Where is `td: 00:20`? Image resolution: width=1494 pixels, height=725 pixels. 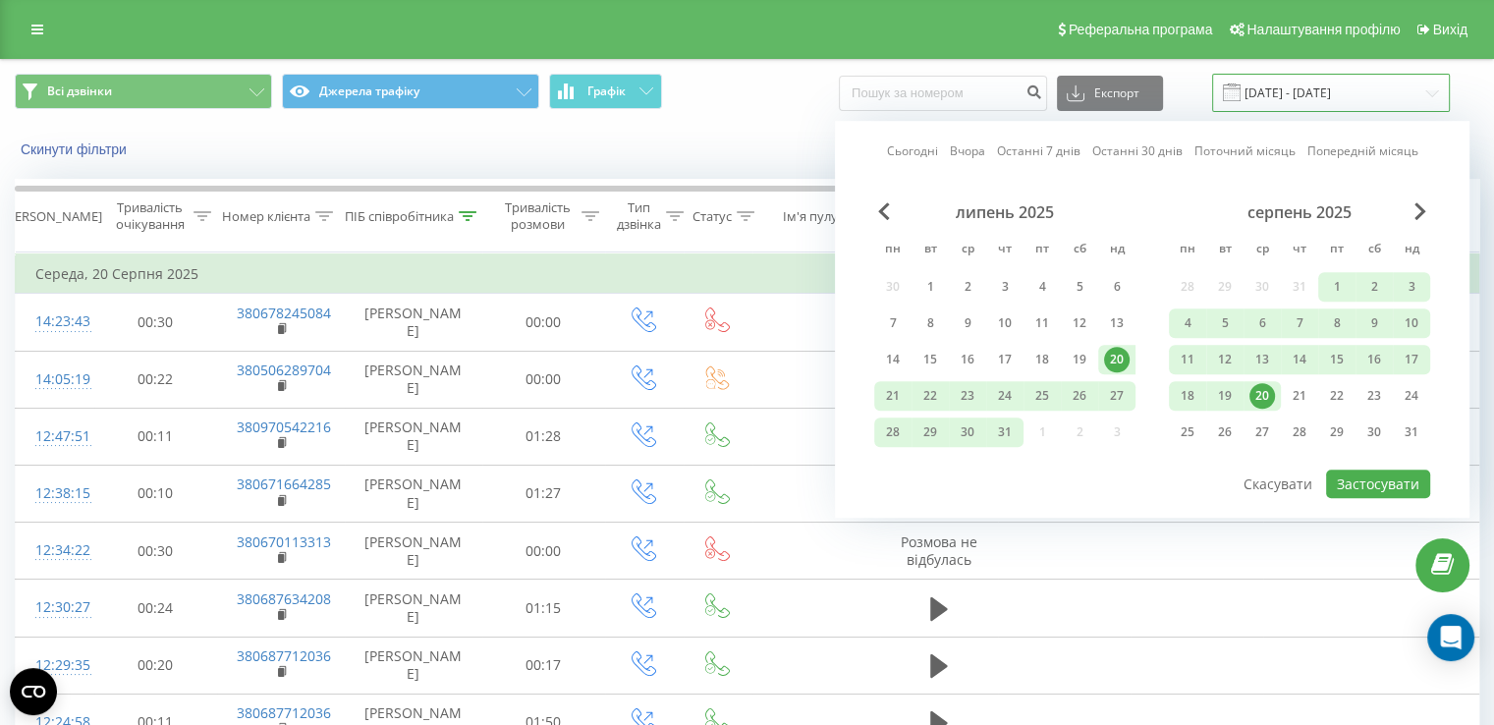 td: 00:20 is located at coordinates (155, 665).